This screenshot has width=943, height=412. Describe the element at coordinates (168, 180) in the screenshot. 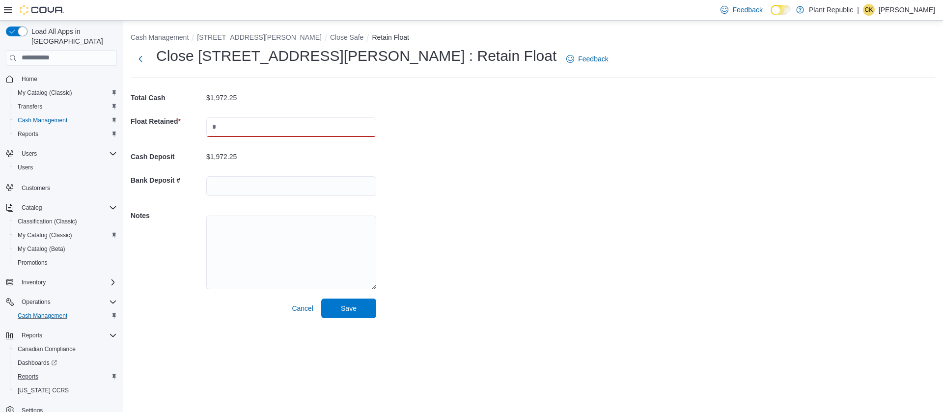

I see `h5: Bank Deposit #` at that location.